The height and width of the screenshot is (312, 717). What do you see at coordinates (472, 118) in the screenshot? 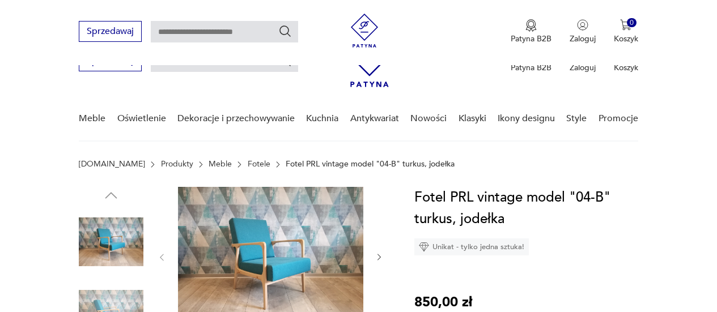
I see `a: Klasyki` at bounding box center [472, 118].